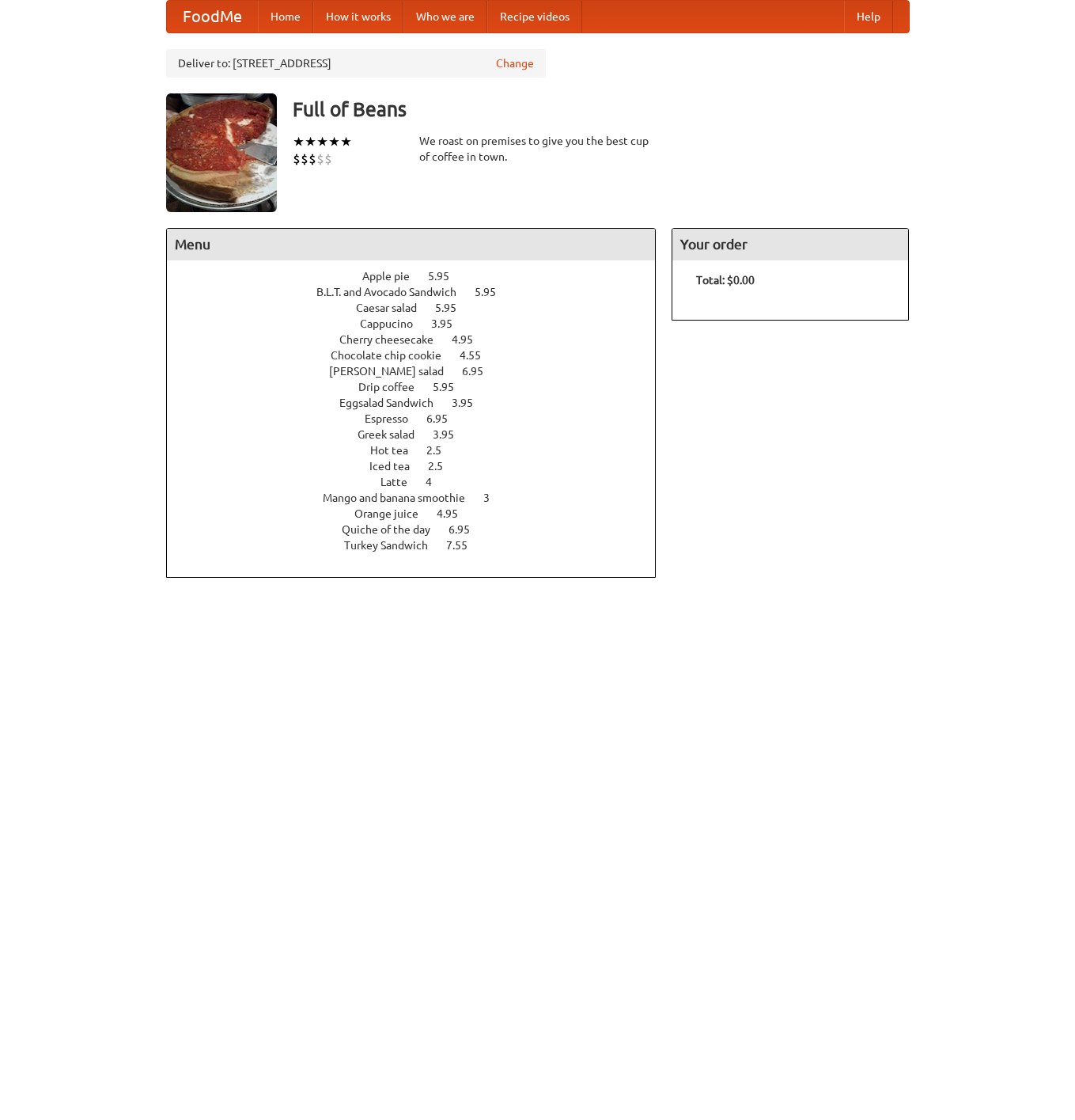  What do you see at coordinates (478, 355) in the screenshot?
I see `span: 4.55` at bounding box center [478, 355].